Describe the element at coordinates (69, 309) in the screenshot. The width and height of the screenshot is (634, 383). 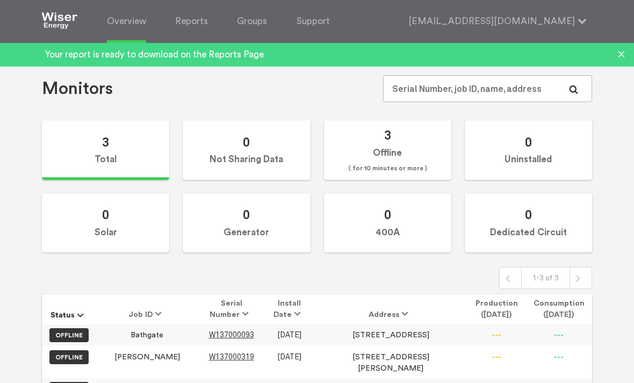
I see `th: Status` at that location.